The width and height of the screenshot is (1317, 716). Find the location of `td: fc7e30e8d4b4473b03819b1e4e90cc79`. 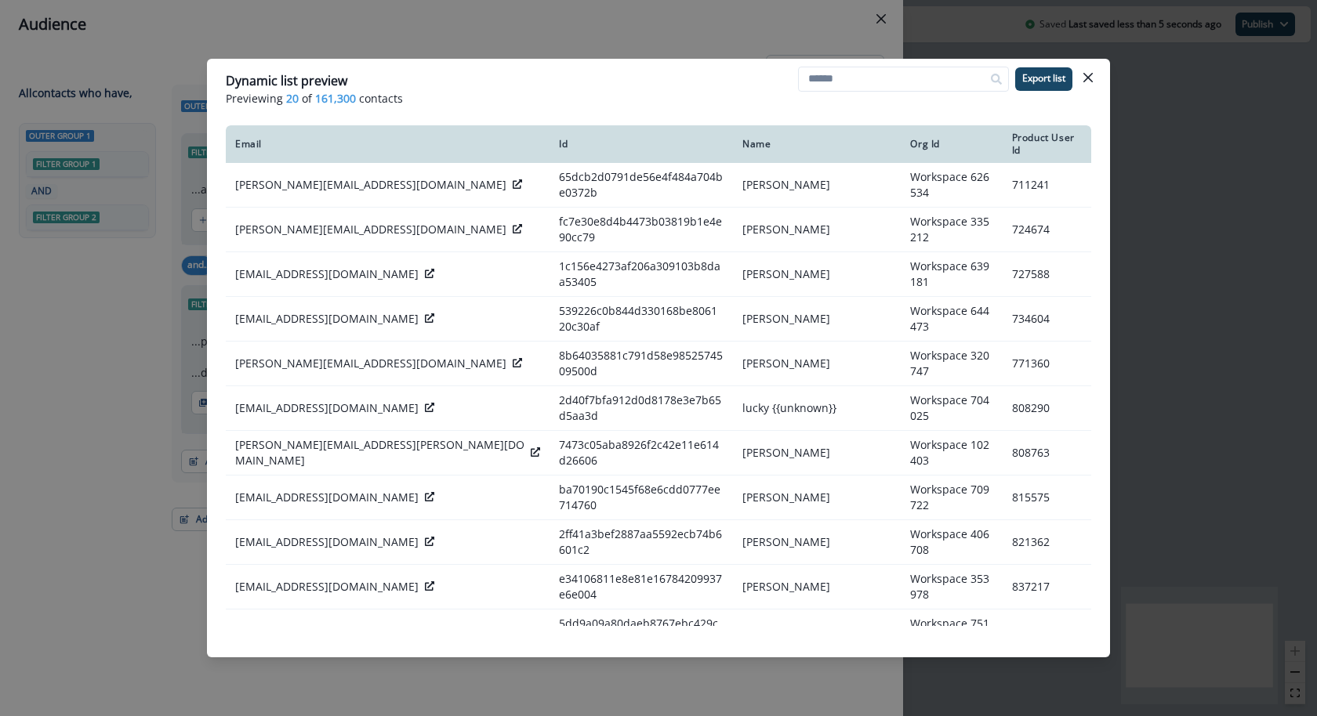

td: fc7e30e8d4b4473b03819b1e4e90cc79 is located at coordinates (641, 229).